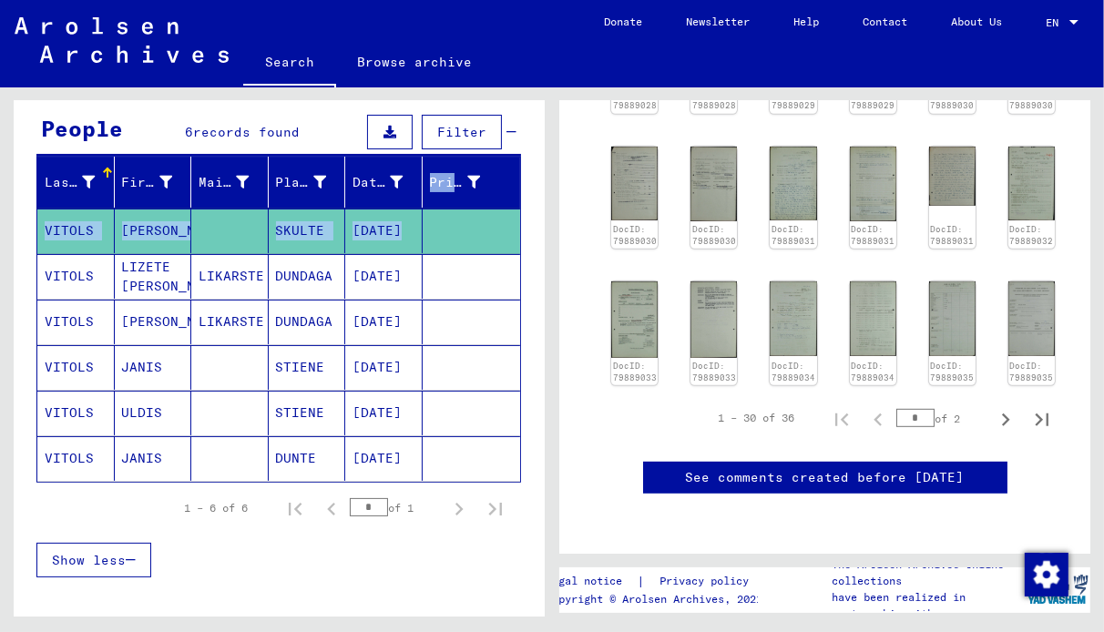 The width and height of the screenshot is (1104, 632). I want to click on span: records found, so click(247, 132).